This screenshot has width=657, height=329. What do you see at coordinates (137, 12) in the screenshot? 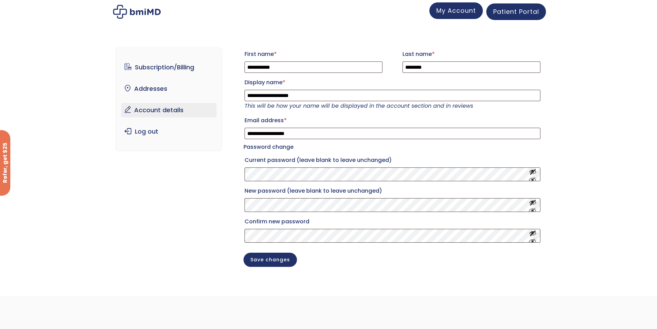
I see `img: My account` at bounding box center [137, 12].